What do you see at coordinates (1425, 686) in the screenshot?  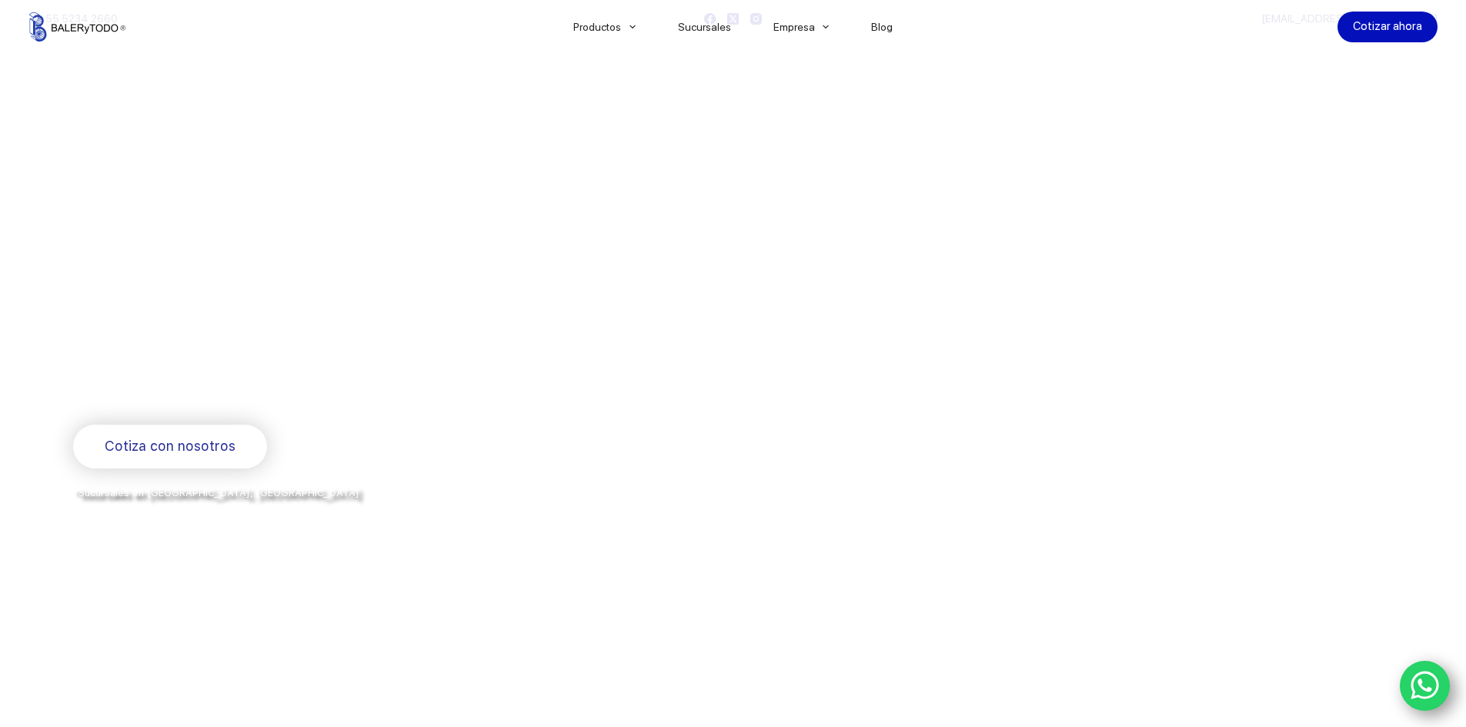 I see `a: WhatsApp` at bounding box center [1425, 686].